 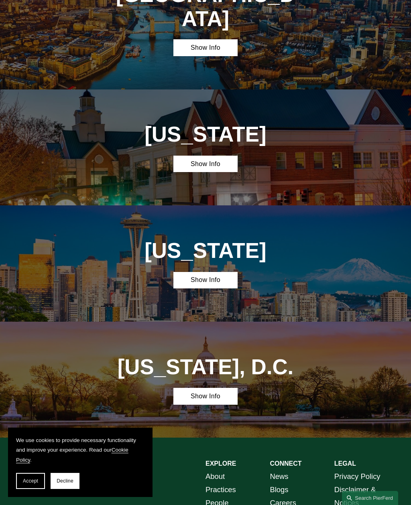 I want to click on p: We use cookies to provide necessary functionality and improve your experience. Read our ., so click(x=80, y=450).